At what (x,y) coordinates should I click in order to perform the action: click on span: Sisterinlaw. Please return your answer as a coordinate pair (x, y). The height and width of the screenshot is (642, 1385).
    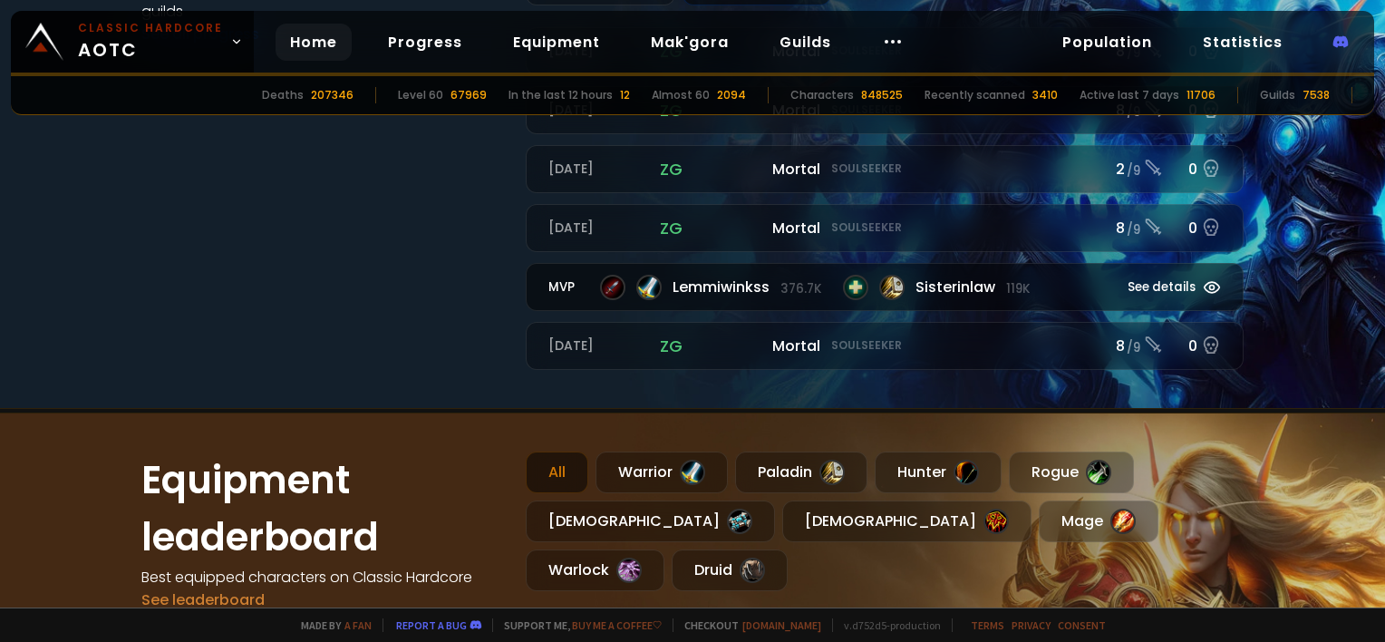
    Looking at the image, I should click on (972, 286).